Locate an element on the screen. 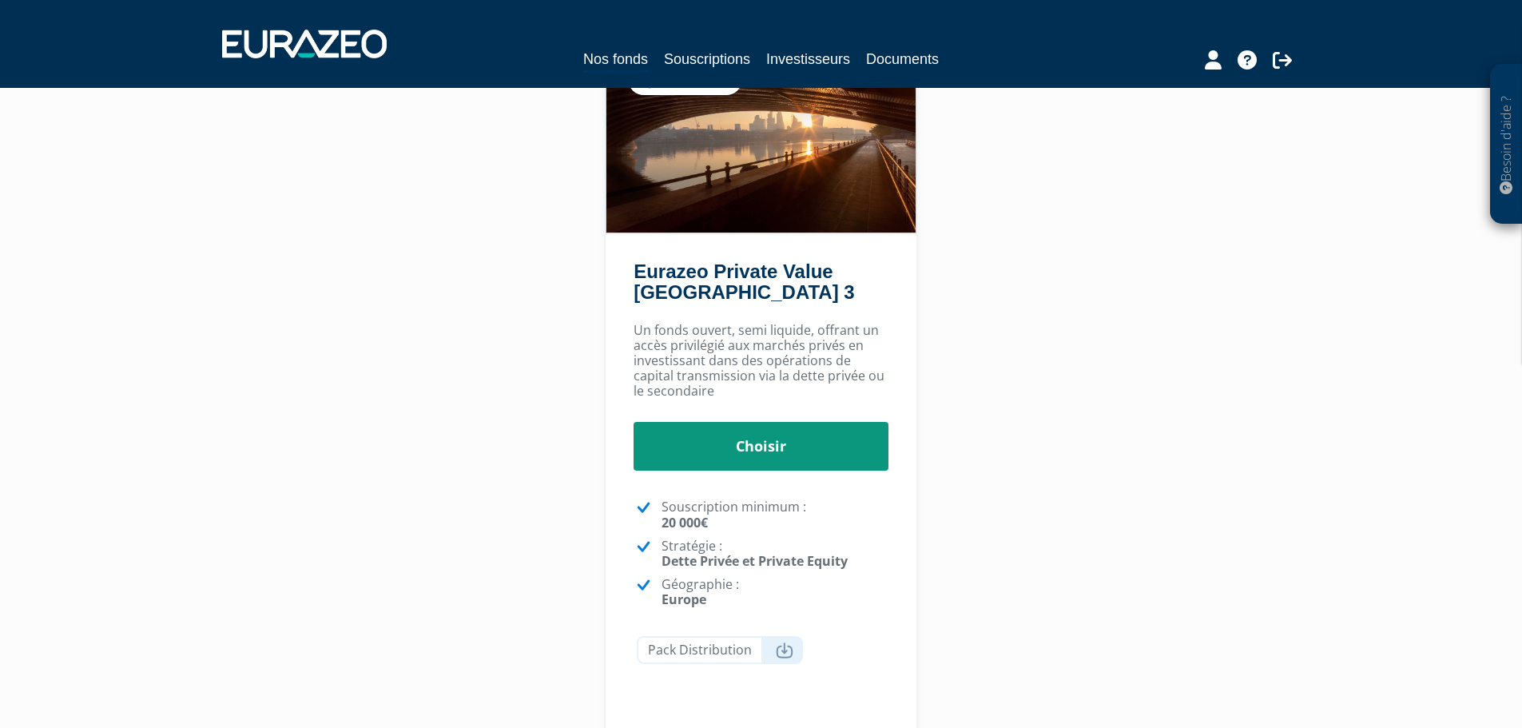 This screenshot has width=1522, height=728. a: Souscriptions is located at coordinates (707, 59).